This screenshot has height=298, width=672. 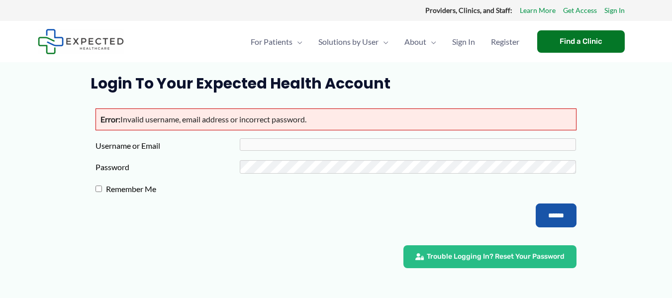 What do you see at coordinates (463, 42) in the screenshot?
I see `span: Sign In` at bounding box center [463, 42].